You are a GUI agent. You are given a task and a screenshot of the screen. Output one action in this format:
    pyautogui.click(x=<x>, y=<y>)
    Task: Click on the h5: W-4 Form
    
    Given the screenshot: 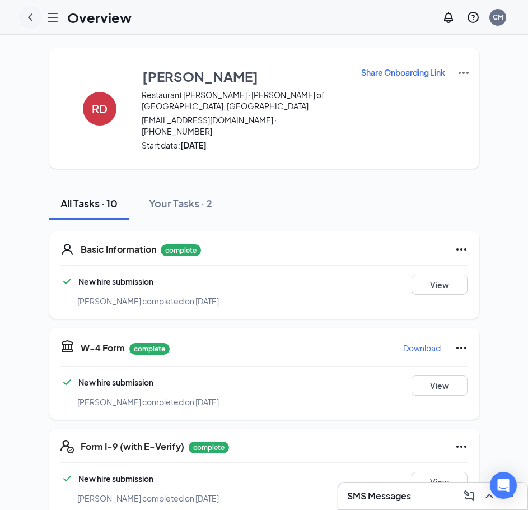 What is the action you would take?
    pyautogui.click(x=102, y=348)
    